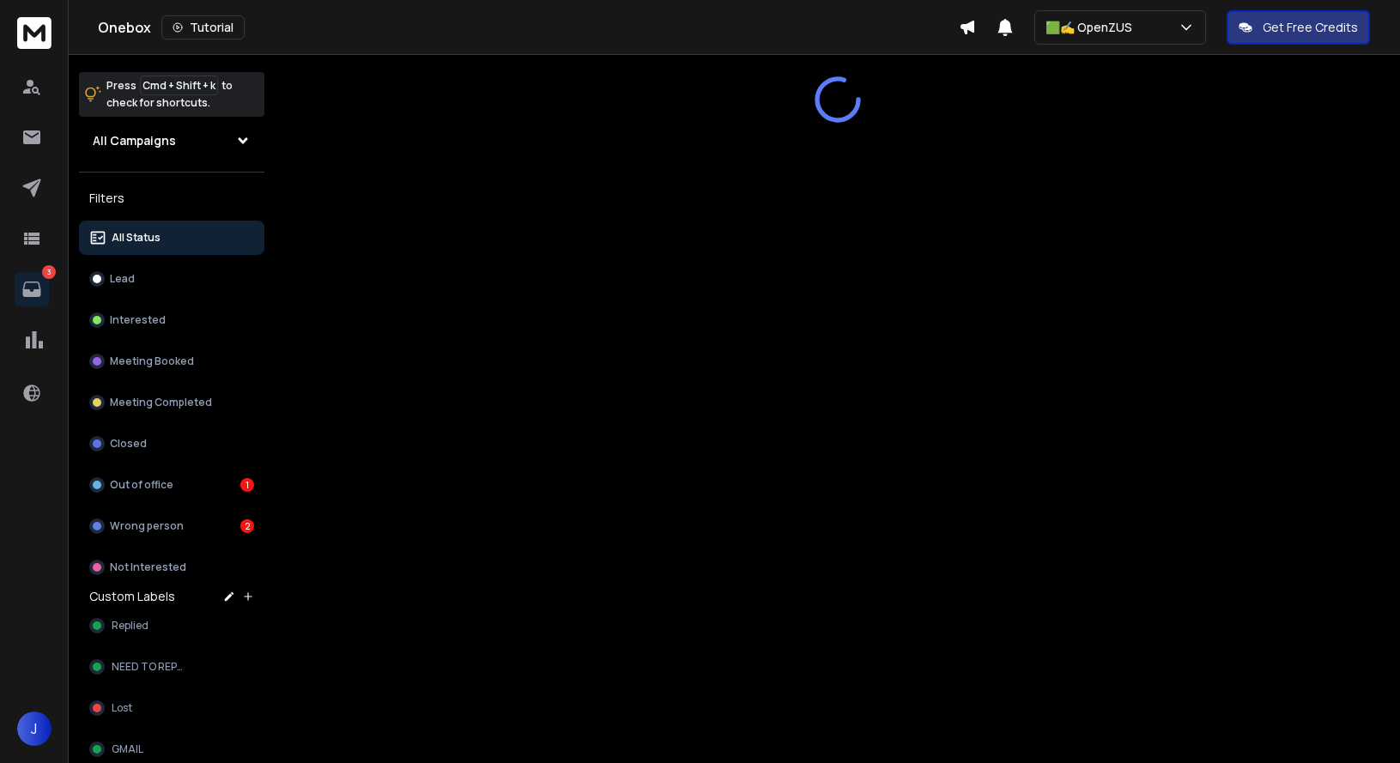 This screenshot has height=763, width=1400. I want to click on p: Closed, so click(128, 444).